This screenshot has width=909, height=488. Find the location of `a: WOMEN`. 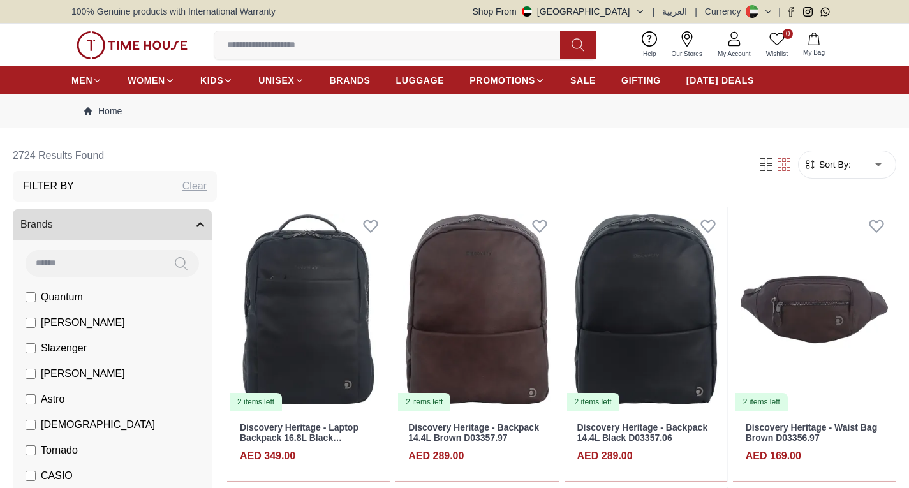

a: WOMEN is located at coordinates (151, 80).